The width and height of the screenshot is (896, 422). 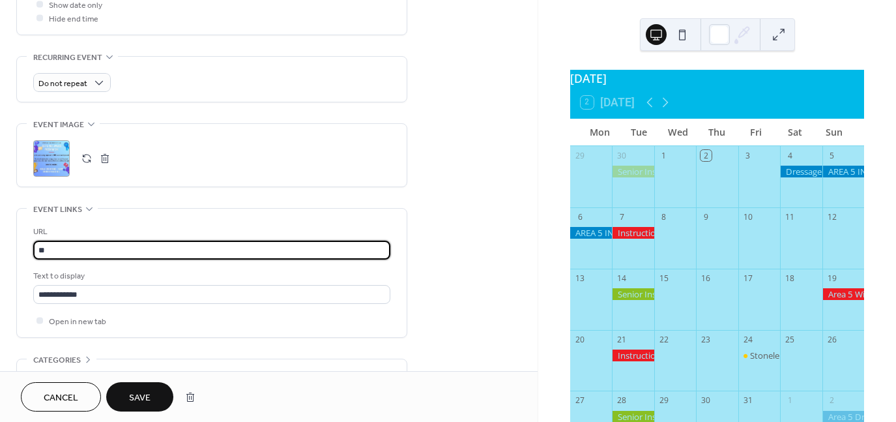 I want to click on div: Dressage inc. Members points, so click(x=801, y=171).